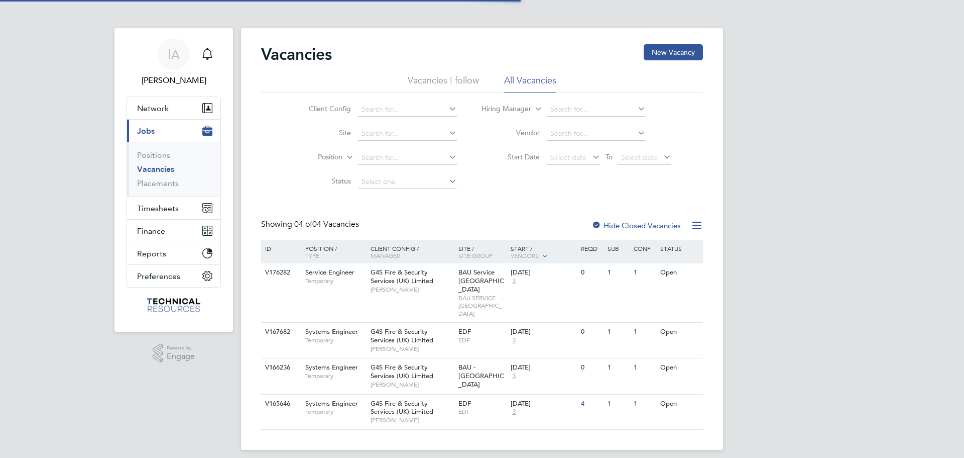 The image size is (964, 458). I want to click on span: Preferences, so click(159, 276).